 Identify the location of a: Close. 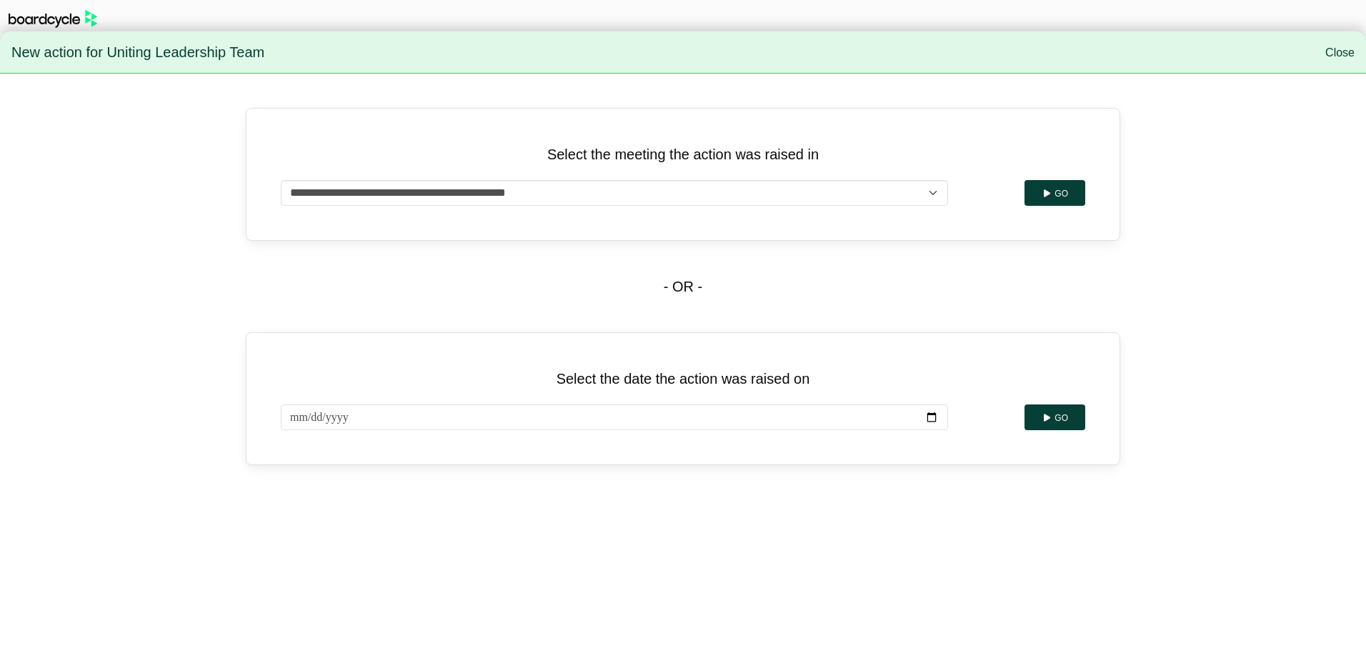
(1340, 52).